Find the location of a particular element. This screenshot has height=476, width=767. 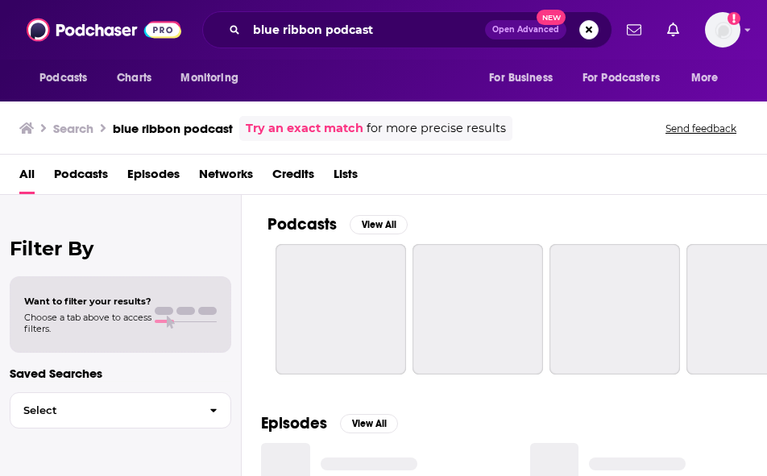

span: Open Advanced is located at coordinates (525, 30).